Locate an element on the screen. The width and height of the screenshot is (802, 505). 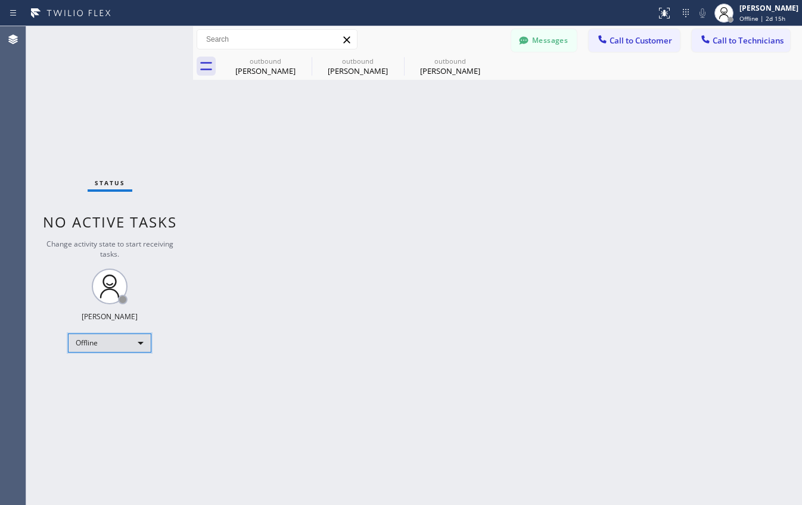
input: Search is located at coordinates (277, 39).